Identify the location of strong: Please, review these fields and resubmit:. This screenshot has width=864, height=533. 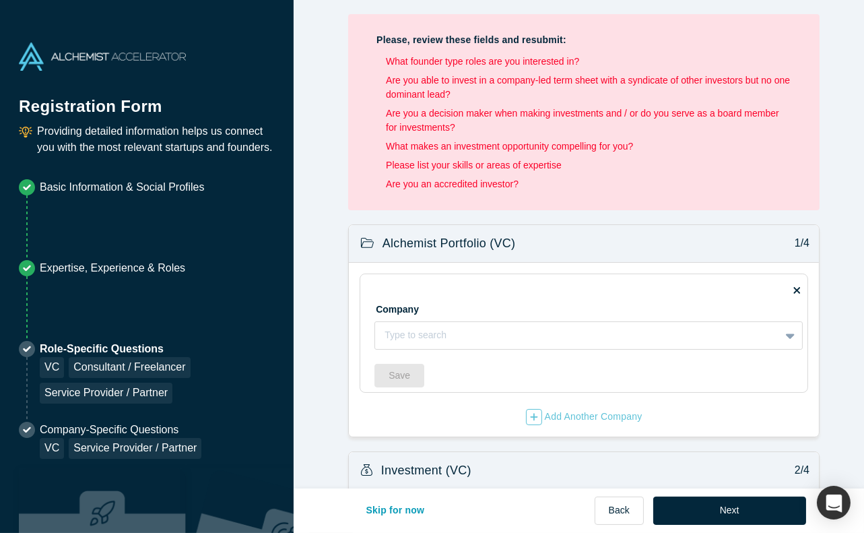
(471, 40).